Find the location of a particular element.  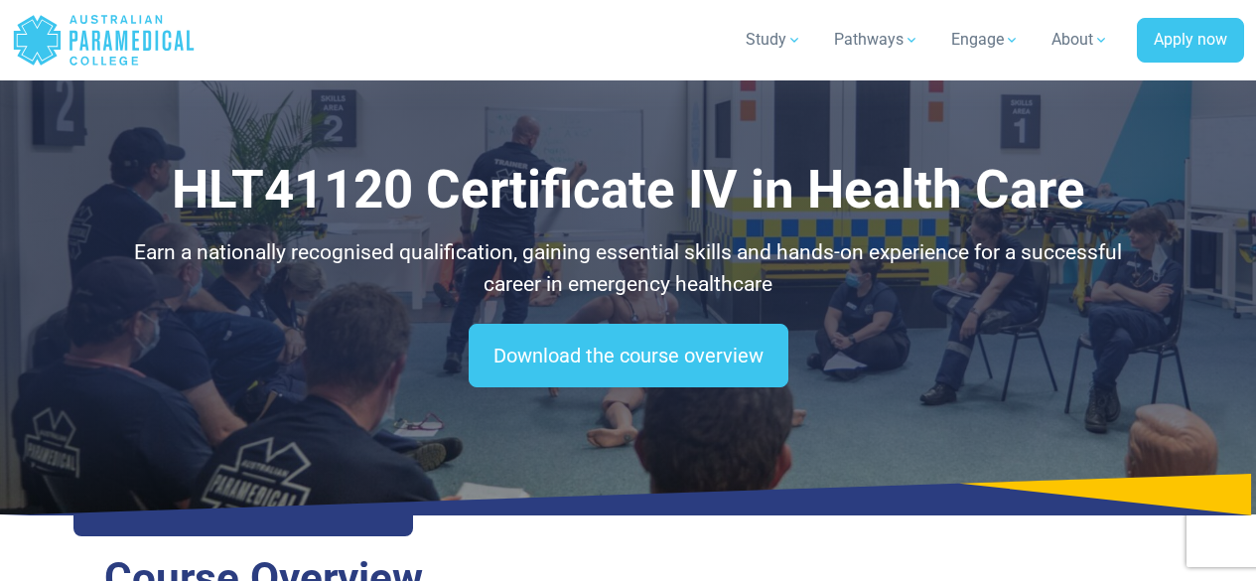

a: Australian Paramedical College is located at coordinates (103, 40).